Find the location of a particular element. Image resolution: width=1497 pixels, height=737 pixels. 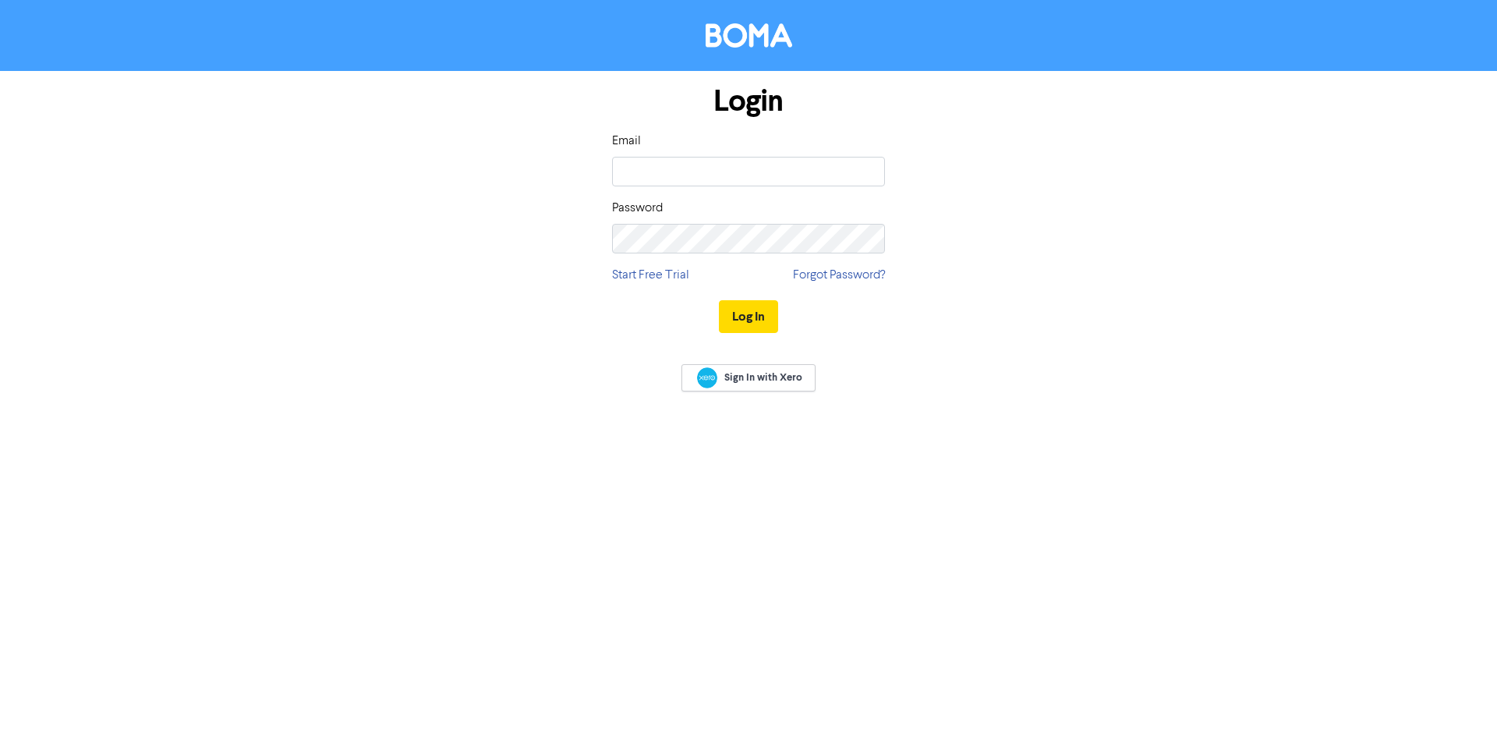

img: BOMA Logo is located at coordinates (749, 35).